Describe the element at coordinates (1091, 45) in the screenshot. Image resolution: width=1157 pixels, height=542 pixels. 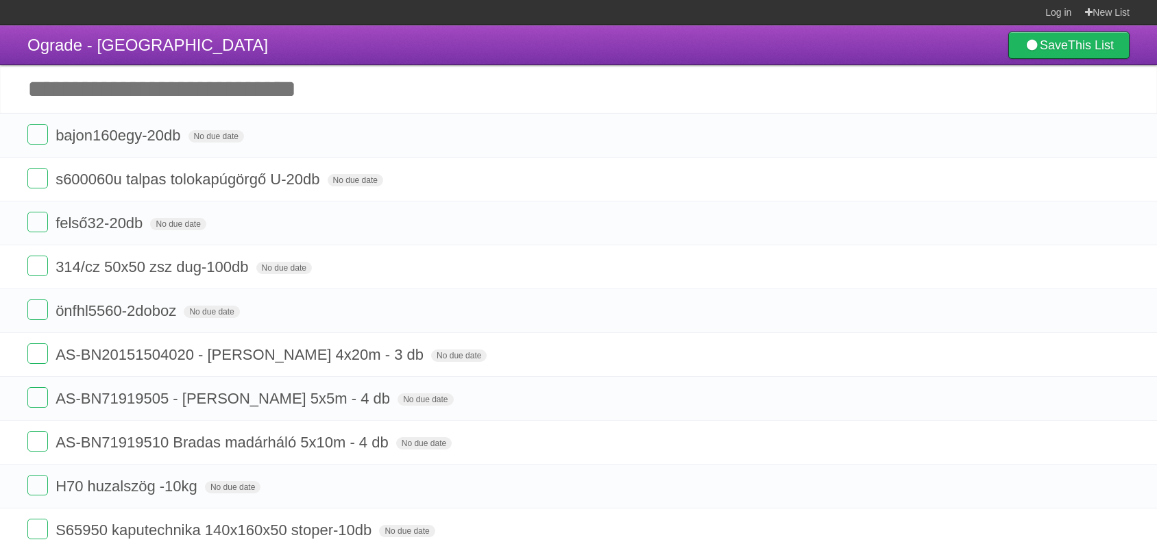
I see `b: This List` at that location.